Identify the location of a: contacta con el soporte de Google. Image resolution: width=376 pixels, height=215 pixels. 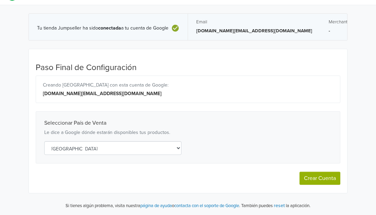
(206, 205).